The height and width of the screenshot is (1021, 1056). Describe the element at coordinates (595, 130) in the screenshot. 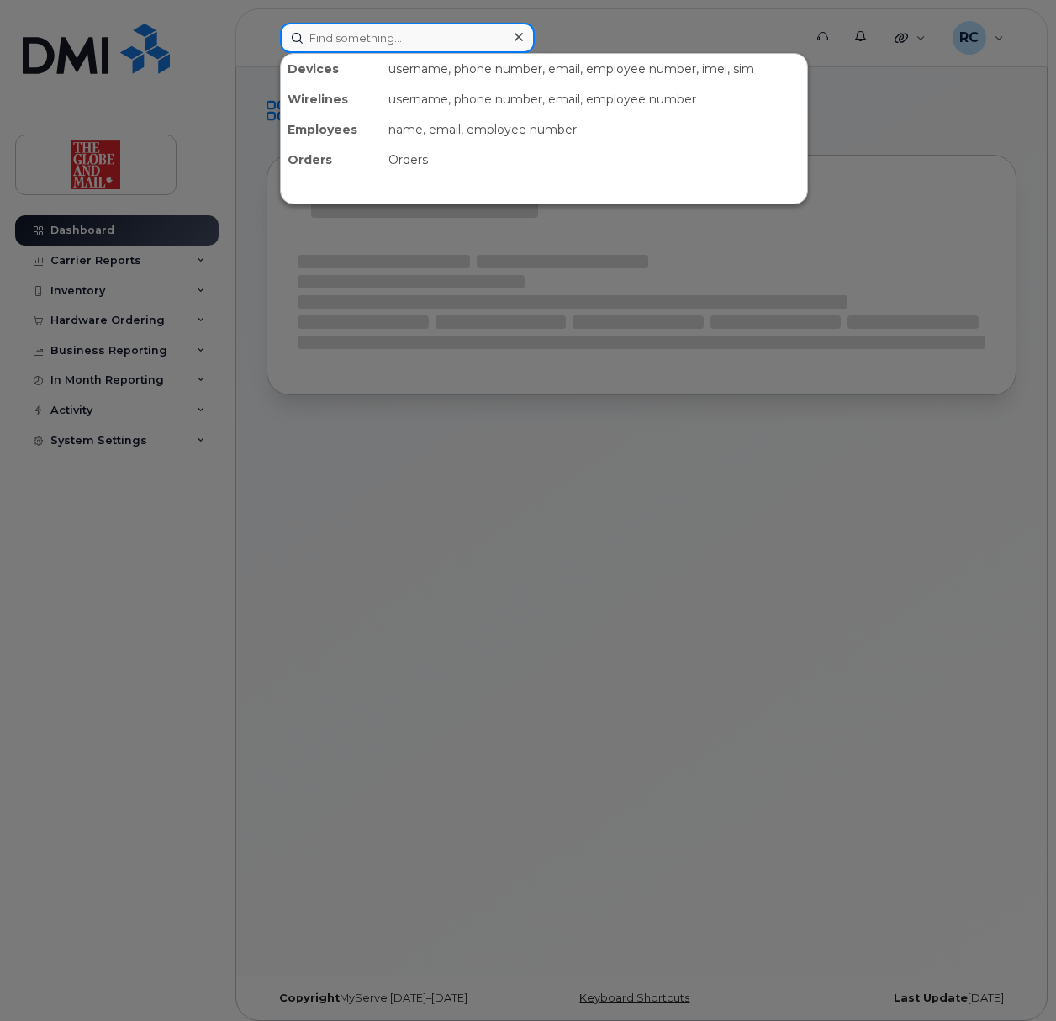

I see `div: name, email, employee number` at that location.